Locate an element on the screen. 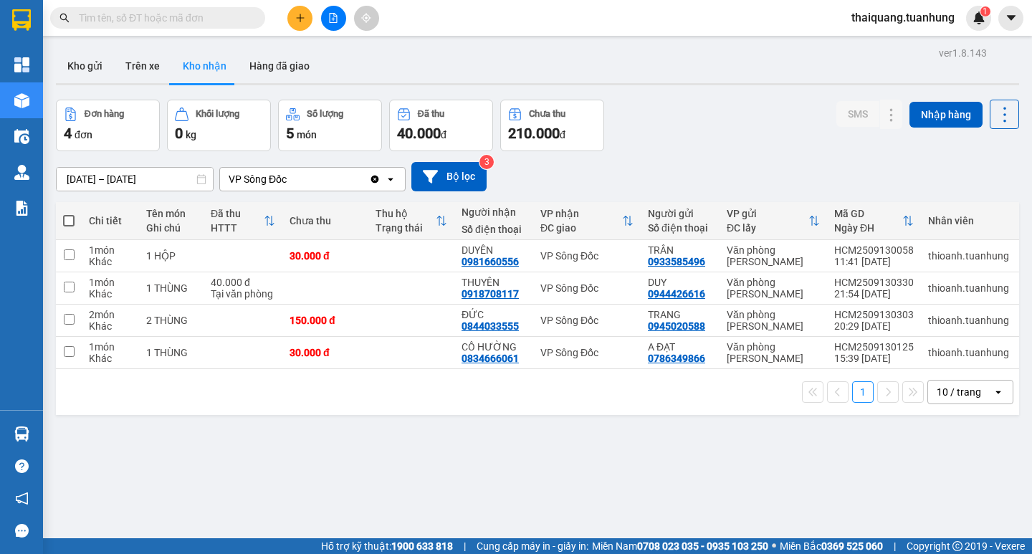  div: 40.000 đ is located at coordinates (243, 282).